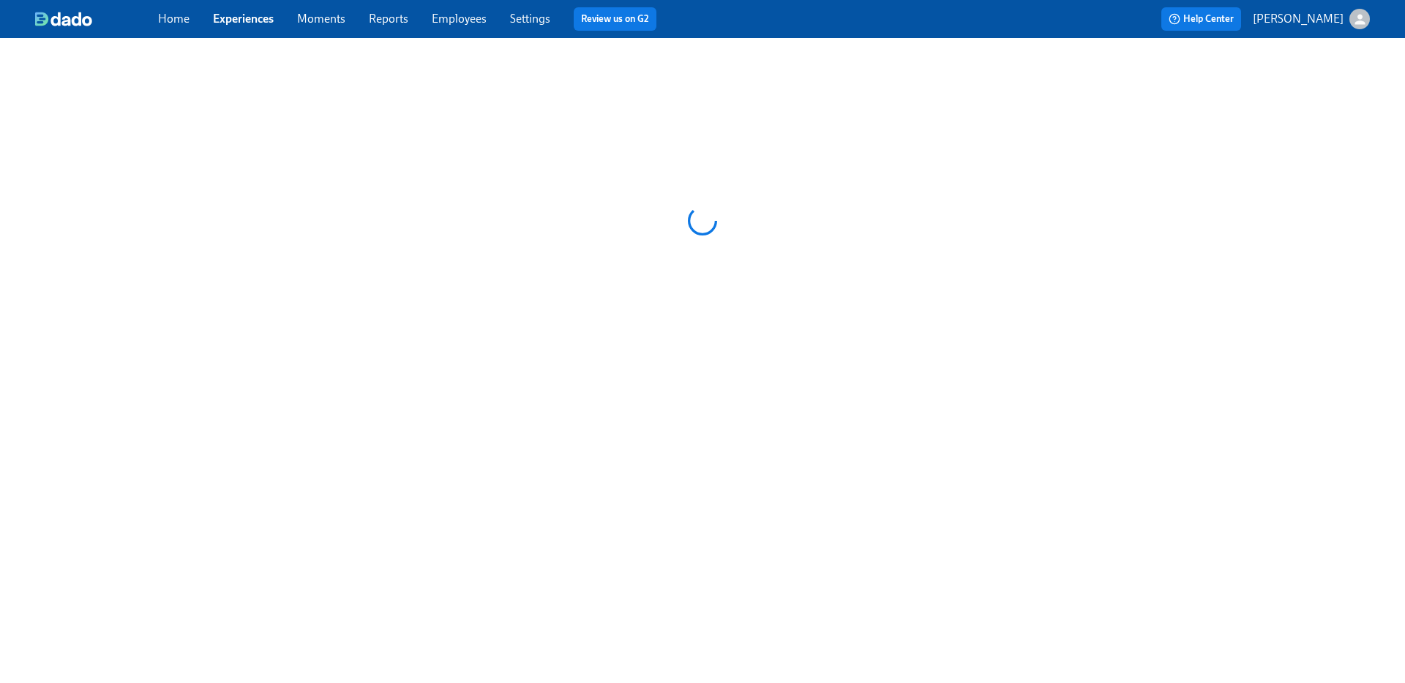 This screenshot has width=1405, height=683. Describe the element at coordinates (243, 18) in the screenshot. I see `a: Experiences` at that location.